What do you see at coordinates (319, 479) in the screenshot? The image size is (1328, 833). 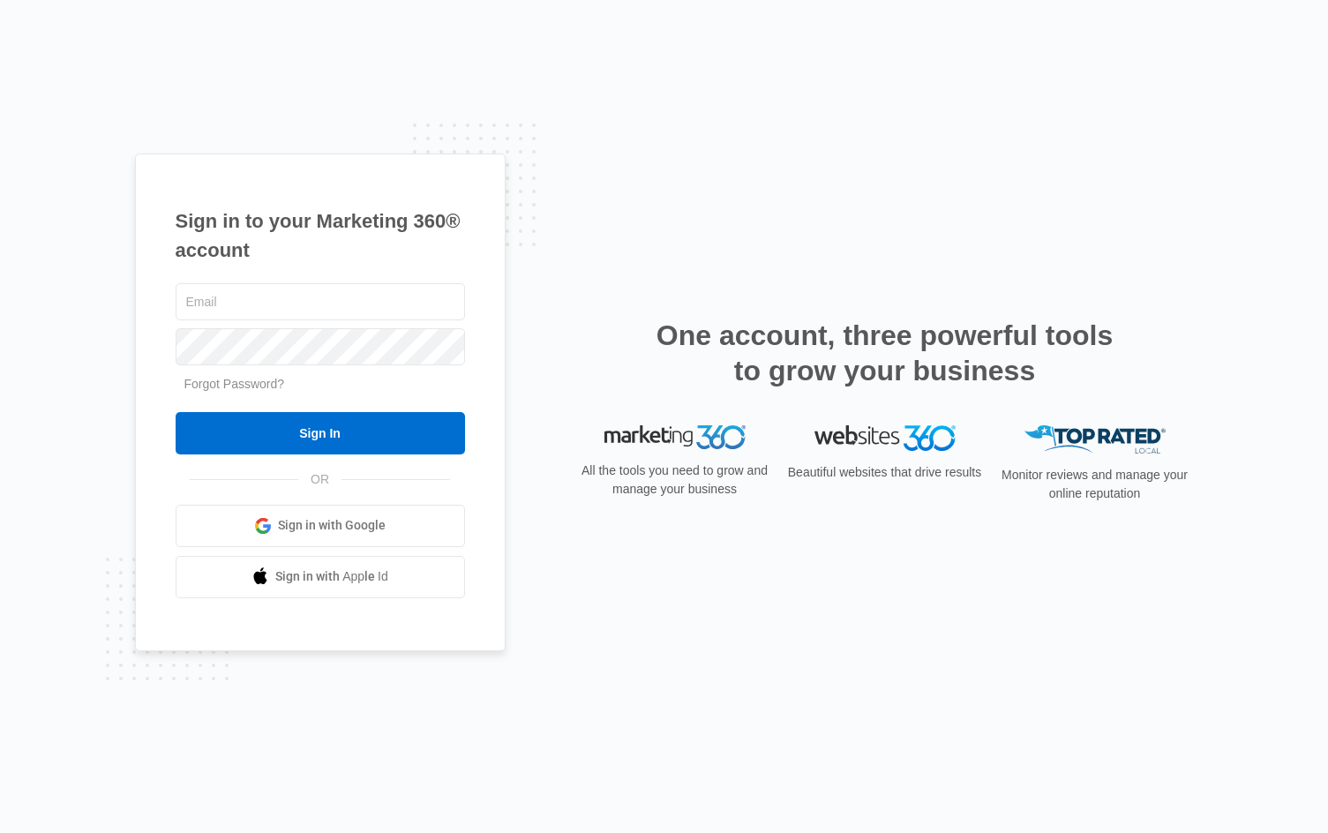 I see `span: OR` at bounding box center [319, 479].